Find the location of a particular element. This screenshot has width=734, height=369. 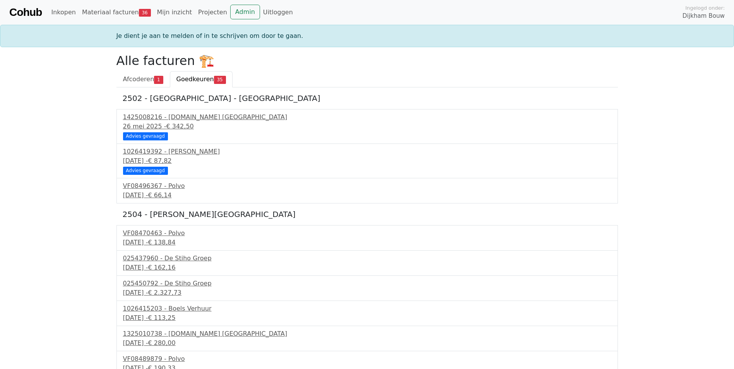

div: VF08496367 - Polvo is located at coordinates (367, 186).